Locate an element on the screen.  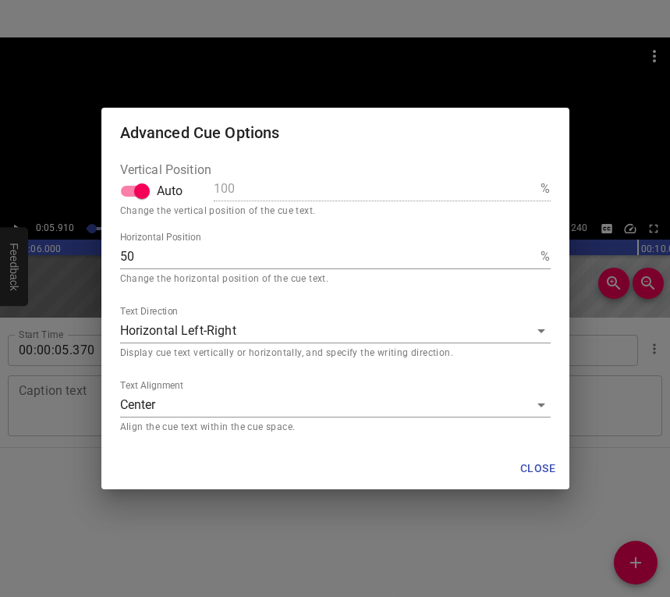
label: Text Alignment is located at coordinates (151, 386).